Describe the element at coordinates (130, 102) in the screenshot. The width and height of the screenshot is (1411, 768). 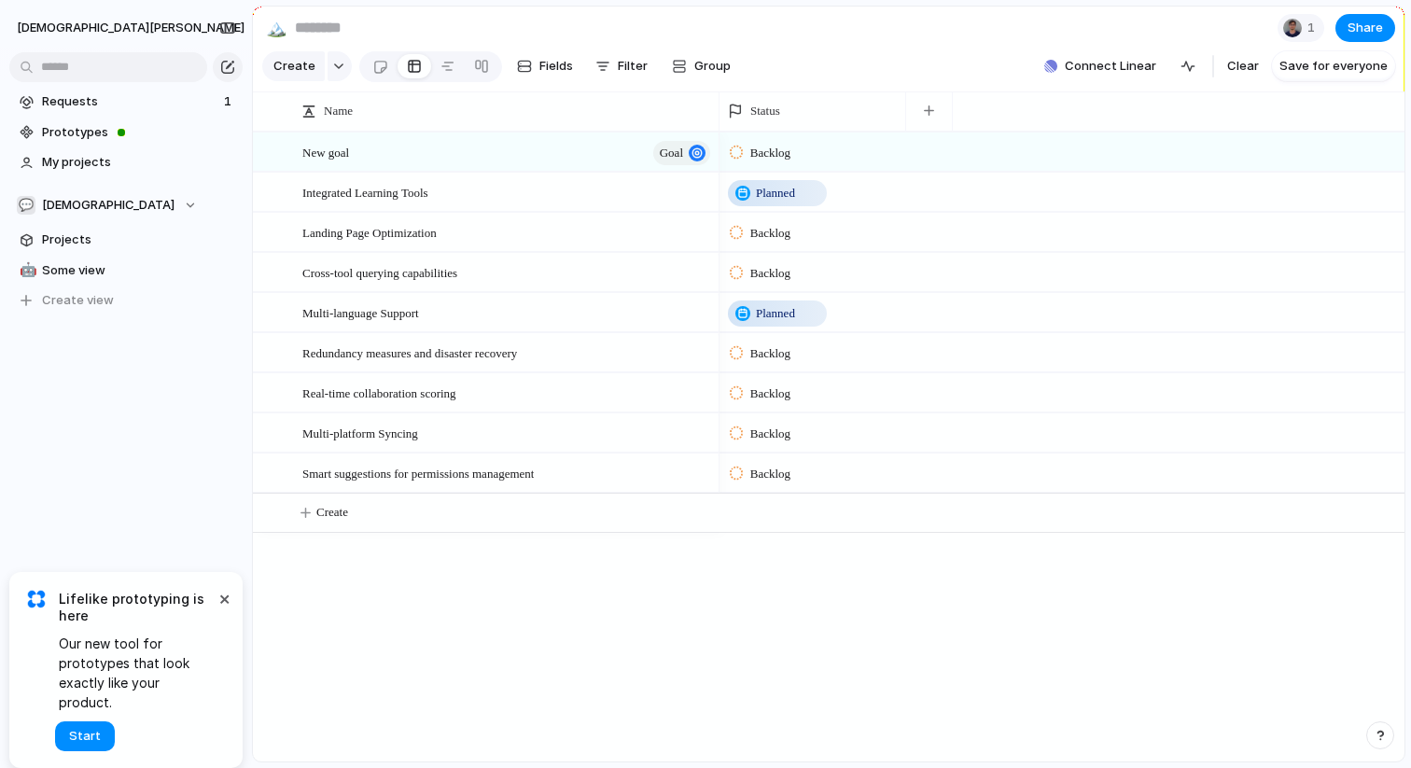
I see `span: Requests` at that location.